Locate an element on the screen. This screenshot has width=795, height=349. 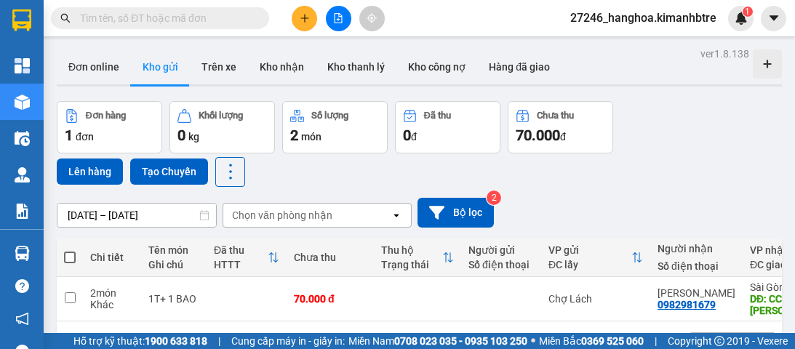
img: solution-icon is located at coordinates (22, 211).